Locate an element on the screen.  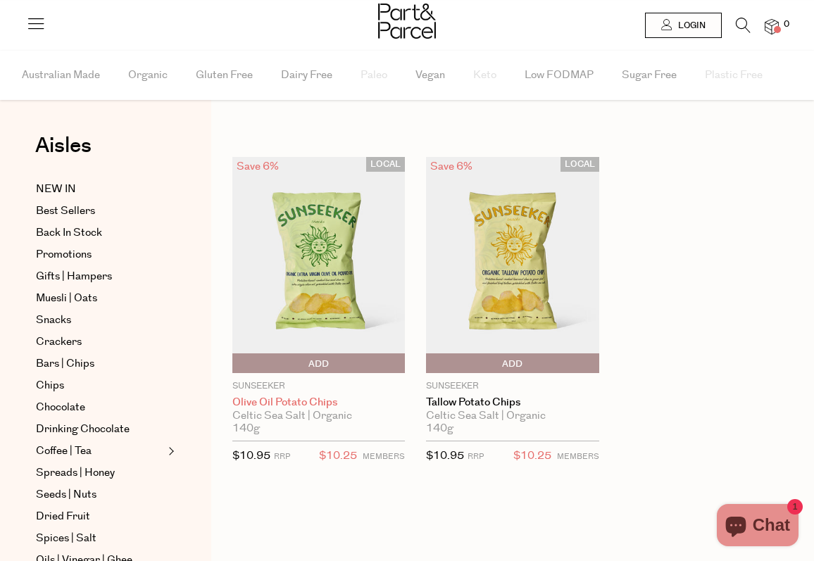
a: Chocolate is located at coordinates (100, 408).